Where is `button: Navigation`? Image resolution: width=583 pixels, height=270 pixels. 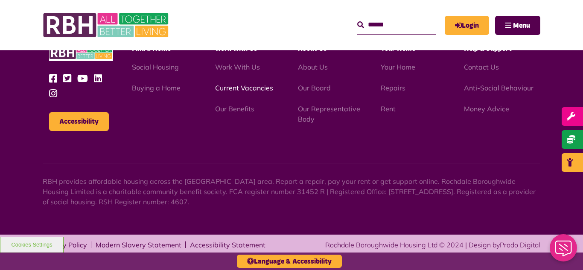 button: Navigation is located at coordinates (518, 25).